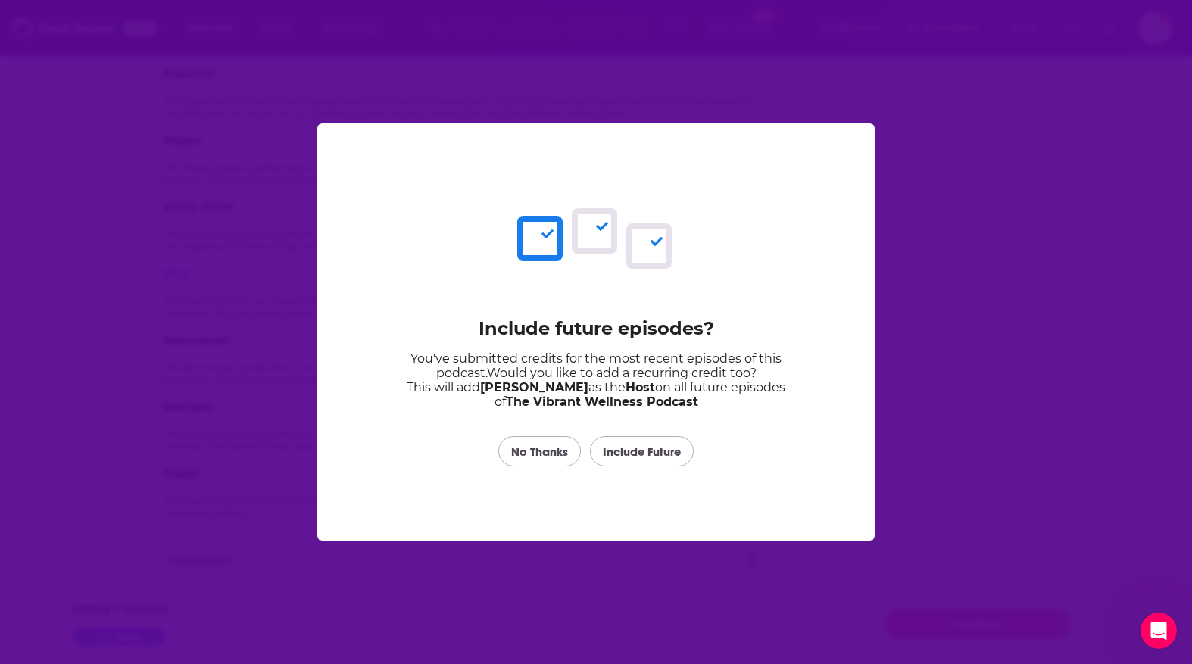 This screenshot has height=664, width=1192. I want to click on a: No Thanks, so click(539, 452).